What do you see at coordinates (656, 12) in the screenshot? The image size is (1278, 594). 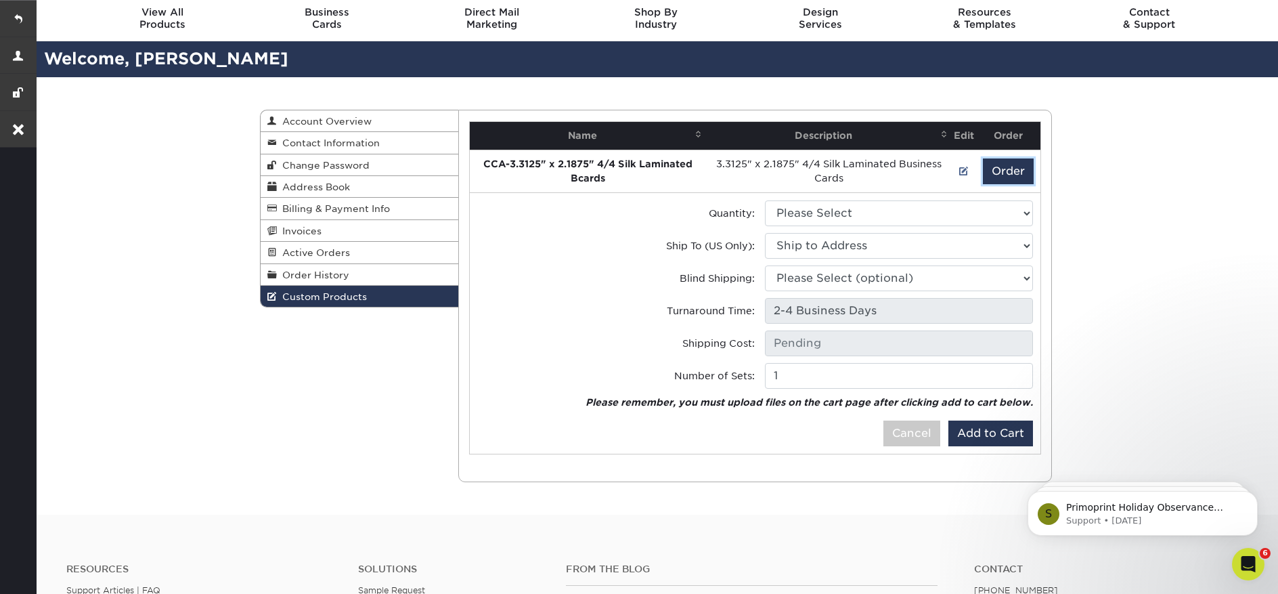 I see `span: Shop By` at bounding box center [656, 12].